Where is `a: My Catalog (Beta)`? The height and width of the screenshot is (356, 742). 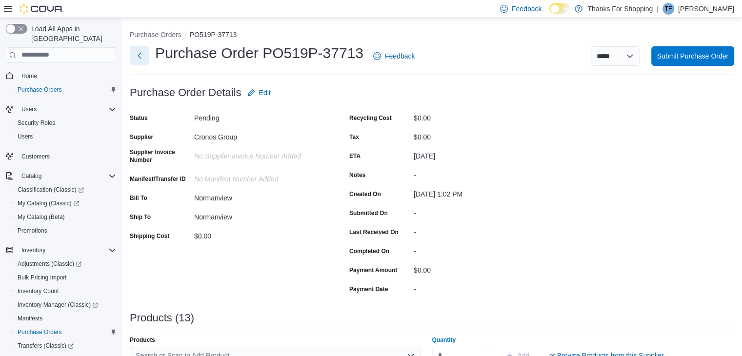 a: My Catalog (Beta) is located at coordinates (41, 217).